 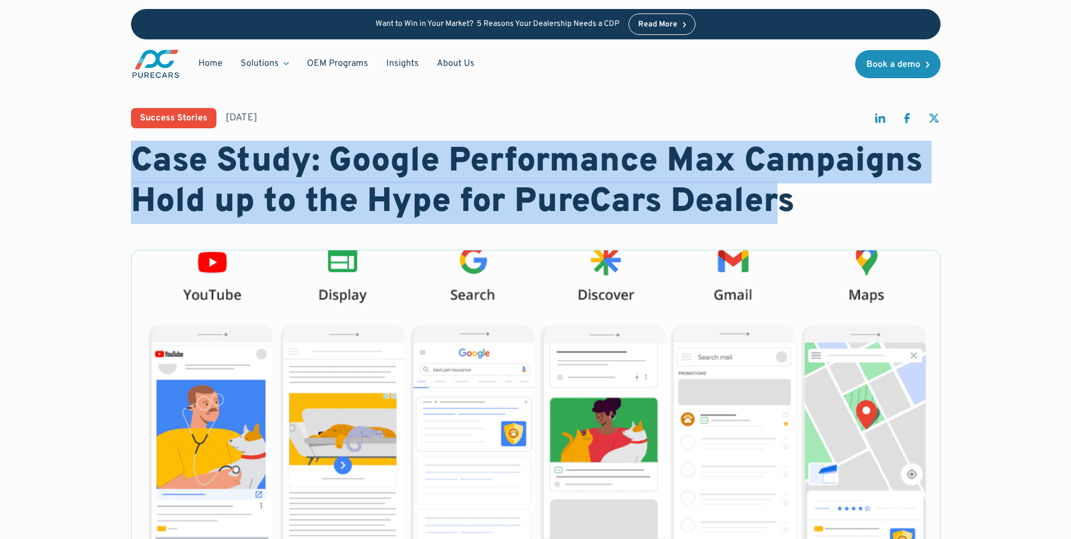 What do you see at coordinates (337, 64) in the screenshot?
I see `a: OEM Programs` at bounding box center [337, 64].